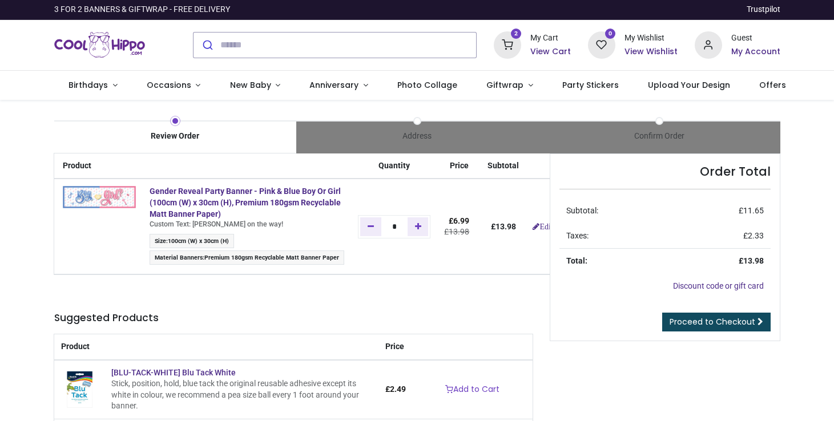 The image size is (834, 421). I want to click on span: Proceed to Checkout, so click(712, 322).